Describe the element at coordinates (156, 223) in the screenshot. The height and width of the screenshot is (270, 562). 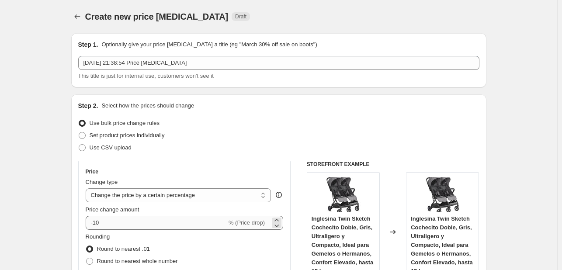
I see `input: -15` at that location.